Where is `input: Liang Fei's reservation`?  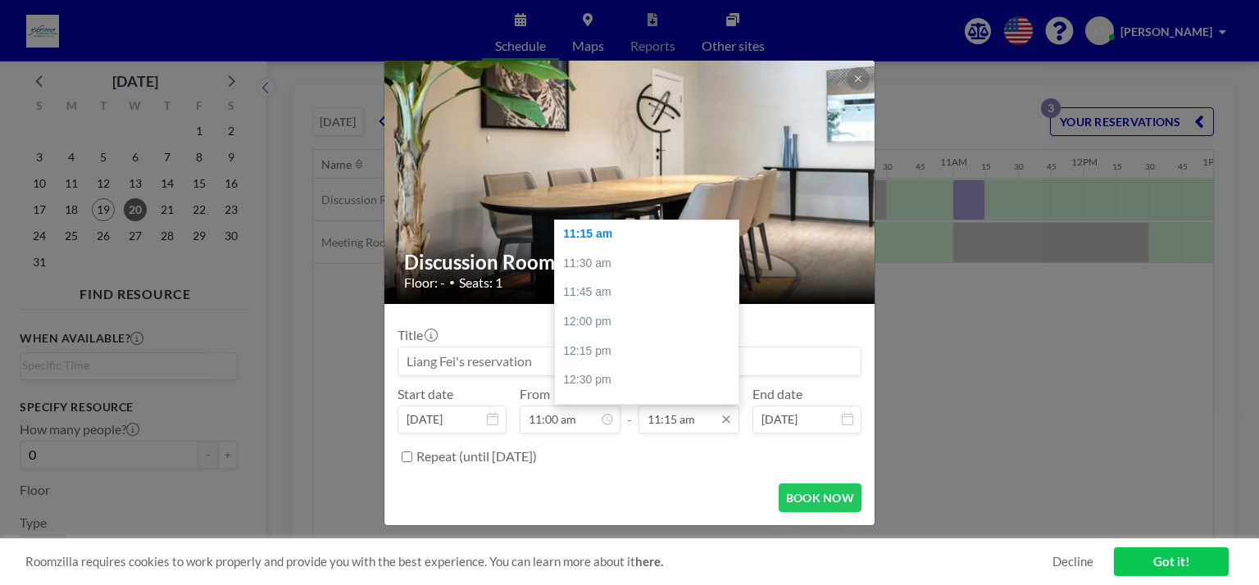
input: Liang Fei's reservation is located at coordinates (629, 361).